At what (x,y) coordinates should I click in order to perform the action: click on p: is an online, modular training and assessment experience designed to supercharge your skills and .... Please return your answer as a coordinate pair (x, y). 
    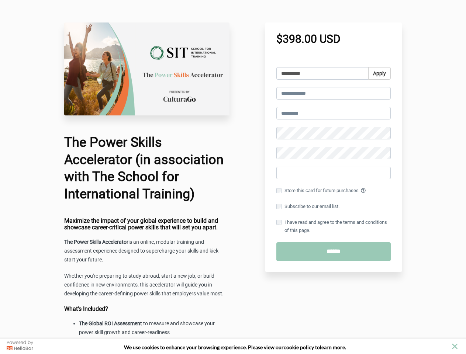
    Looking at the image, I should click on (147, 251).